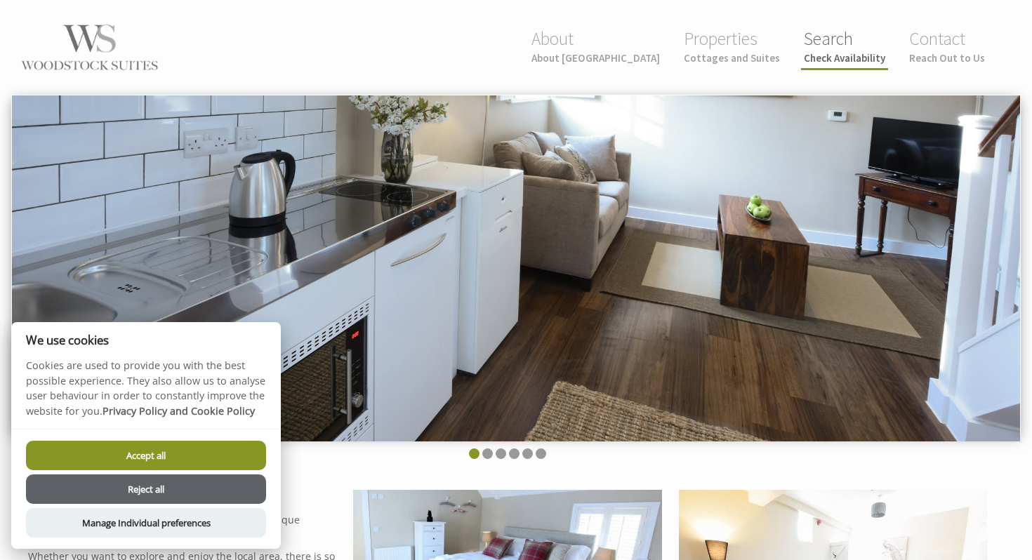 The height and width of the screenshot is (560, 1032). I want to click on p: Cookies are used to provide you with the best possible experience. They also allow us to analyse ..., so click(146, 393).